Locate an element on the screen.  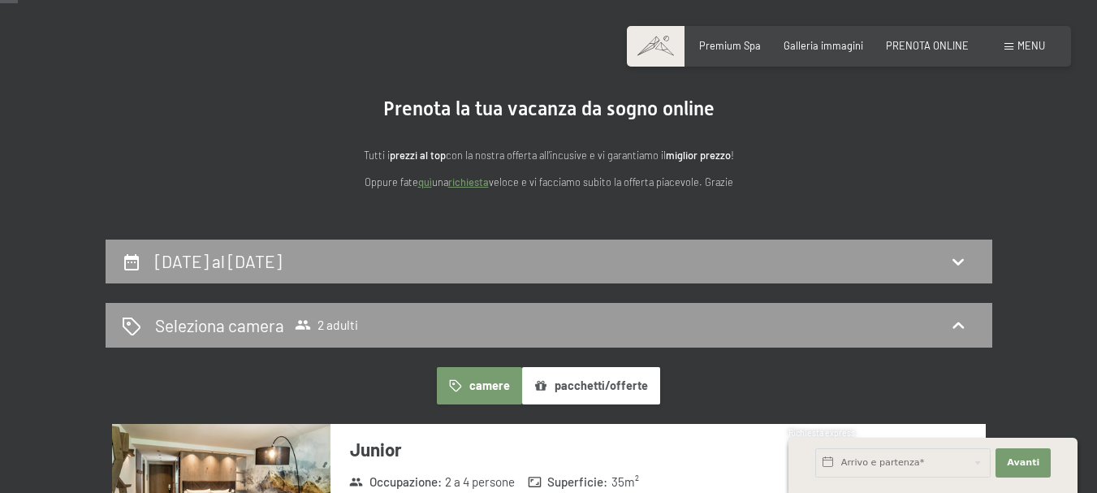
span: PRENOTA ONLINE is located at coordinates (927, 45).